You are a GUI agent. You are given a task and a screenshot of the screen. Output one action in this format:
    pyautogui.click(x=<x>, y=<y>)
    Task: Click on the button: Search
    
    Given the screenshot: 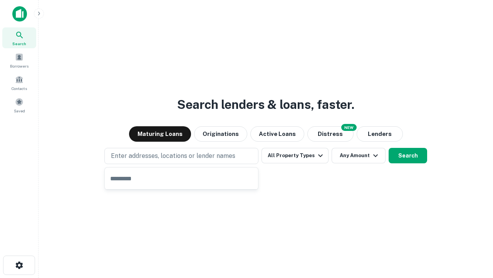 What is the action you would take?
    pyautogui.click(x=408, y=155)
    